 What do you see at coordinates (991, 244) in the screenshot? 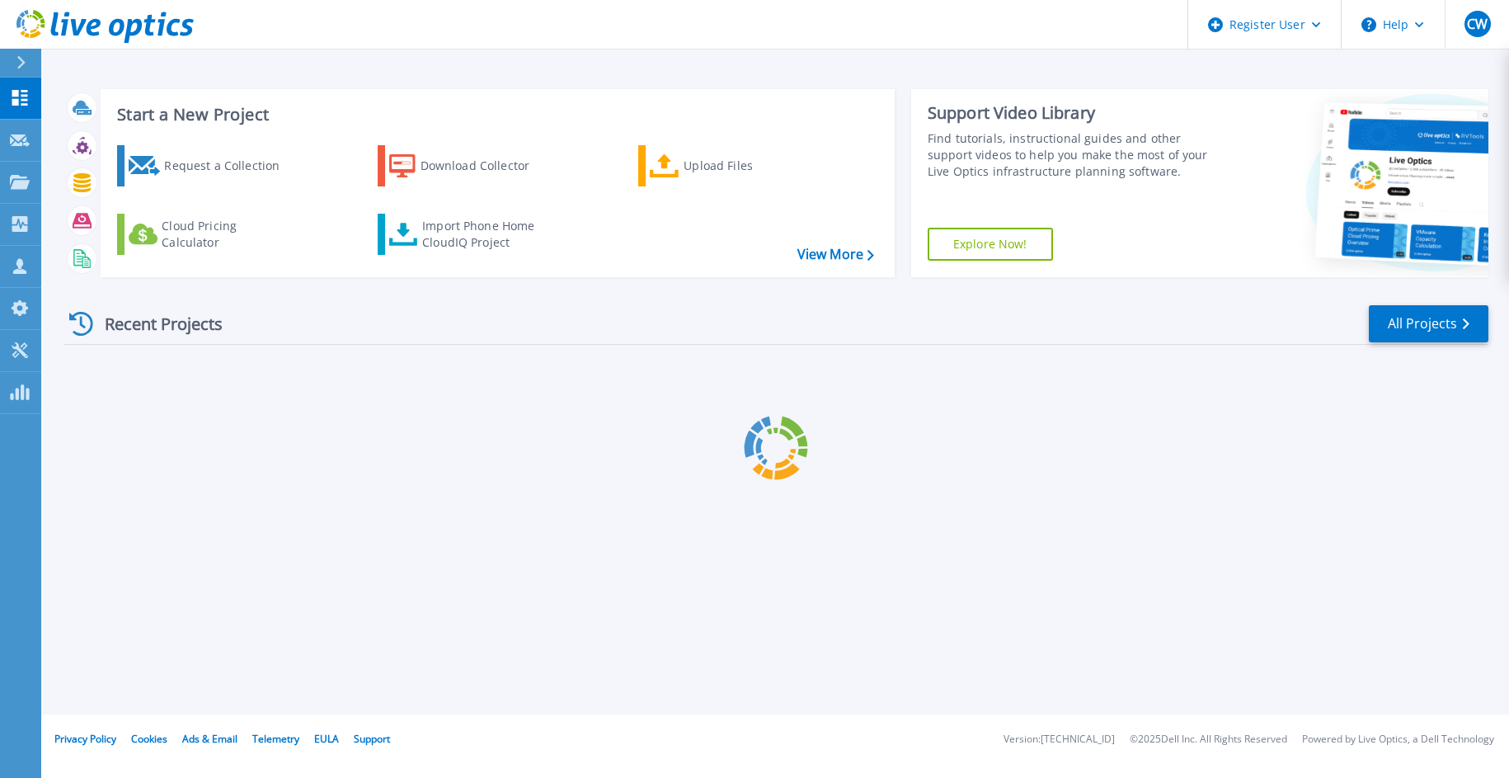
I see `a: Explore Now!` at bounding box center [991, 244].